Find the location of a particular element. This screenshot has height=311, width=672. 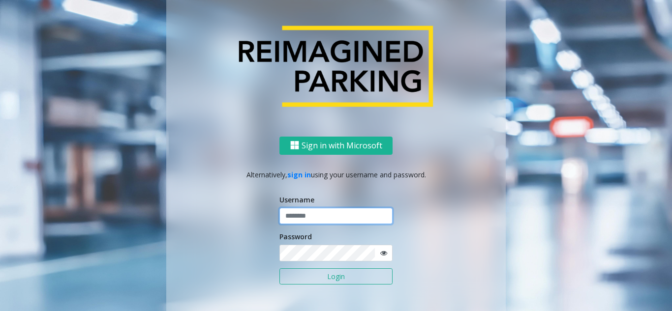

label: Password is located at coordinates (296, 236).